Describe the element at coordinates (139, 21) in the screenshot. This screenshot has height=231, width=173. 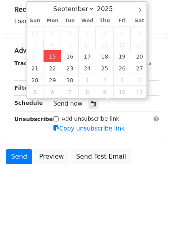
I see `span: Sat` at that location.